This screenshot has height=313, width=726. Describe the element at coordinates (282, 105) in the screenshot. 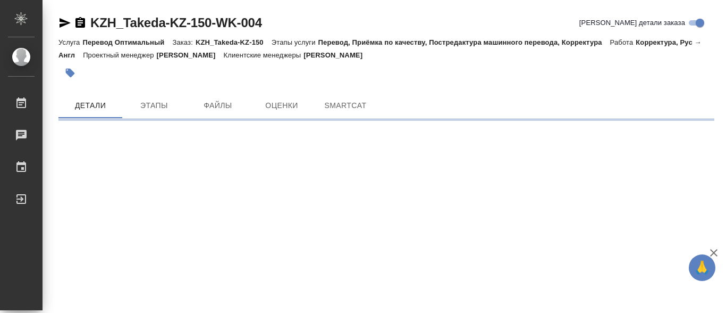

I see `span: Оценки` at that location.